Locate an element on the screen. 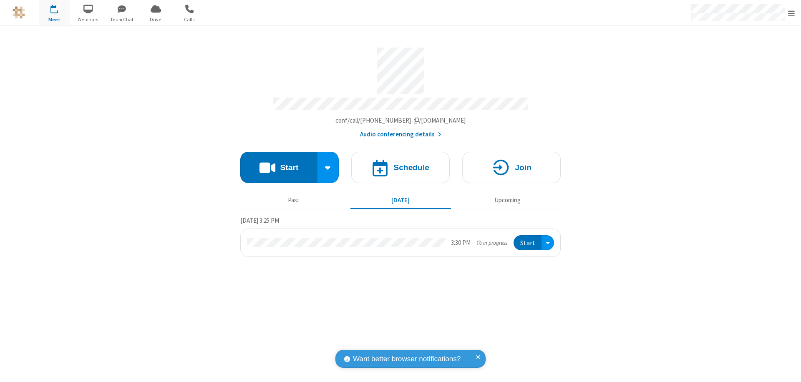 Image resolution: width=801 pixels, height=382 pixels. span: Webinars is located at coordinates (88, 20).